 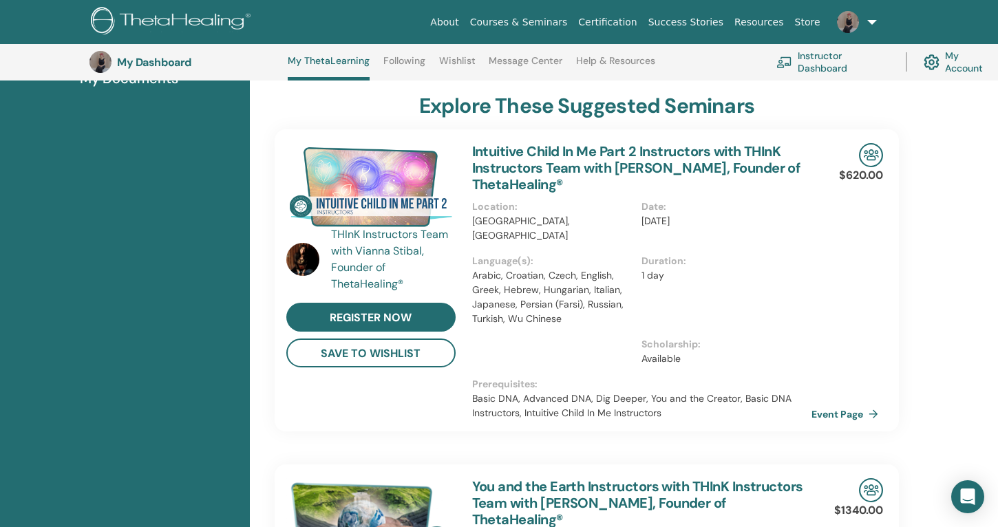 I want to click on p: 1 day, so click(x=722, y=275).